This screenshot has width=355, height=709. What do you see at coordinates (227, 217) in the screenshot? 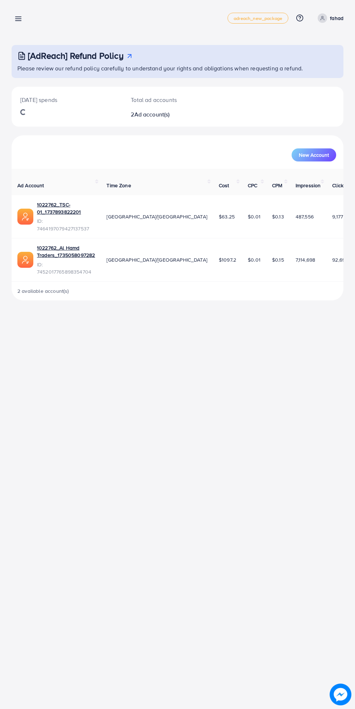
I see `span: $63.25` at bounding box center [227, 217].